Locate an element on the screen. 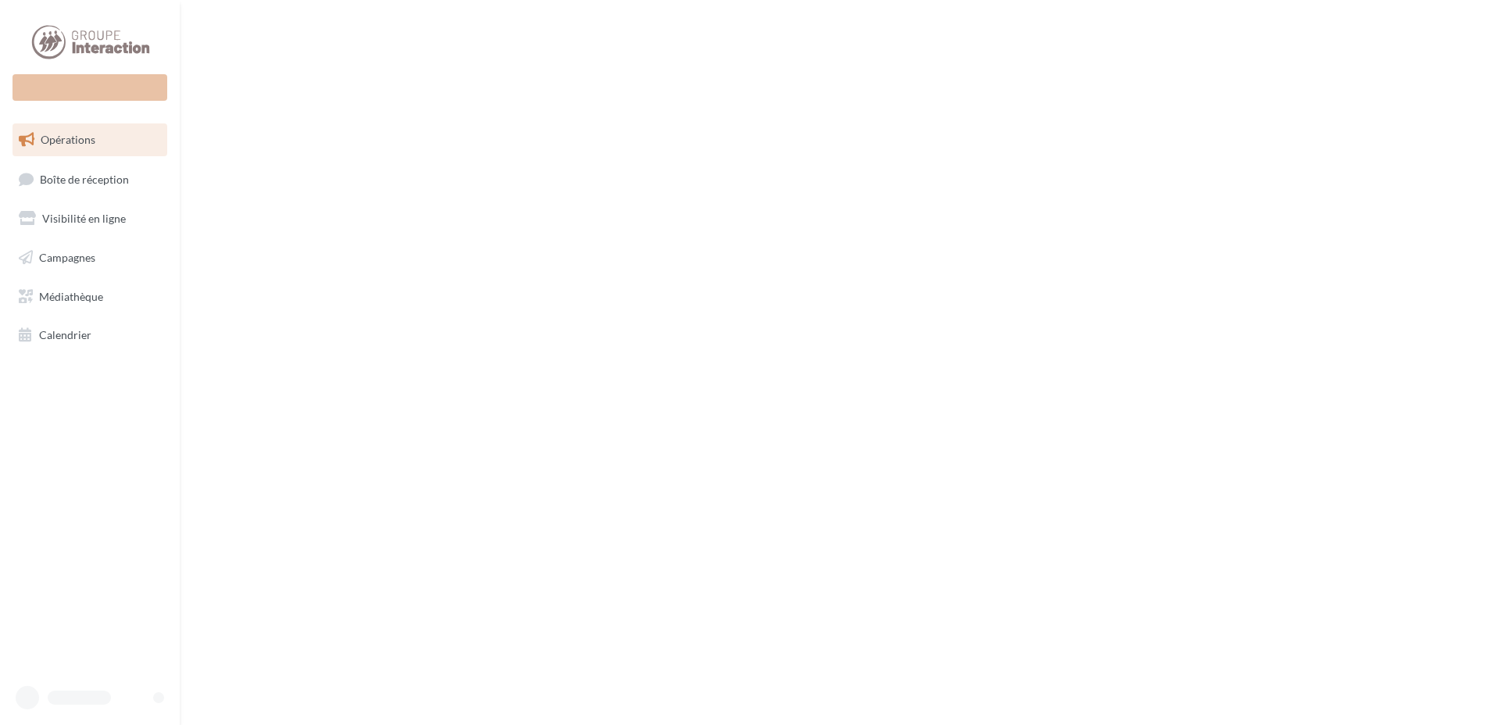 Image resolution: width=1494 pixels, height=725 pixels. span: Calendrier is located at coordinates (65, 334).